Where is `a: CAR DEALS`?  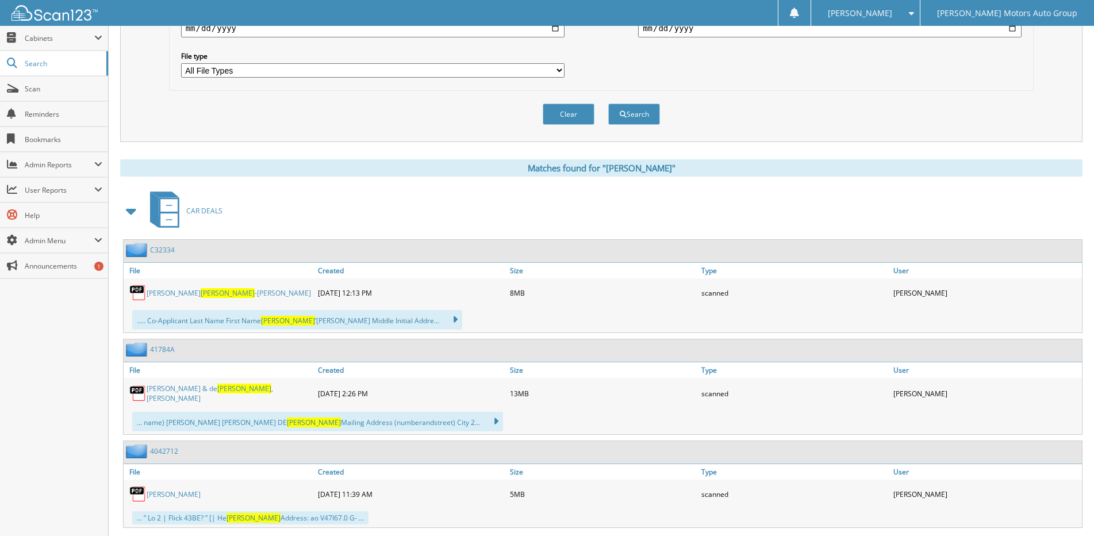 a: CAR DEALS is located at coordinates (183, 210).